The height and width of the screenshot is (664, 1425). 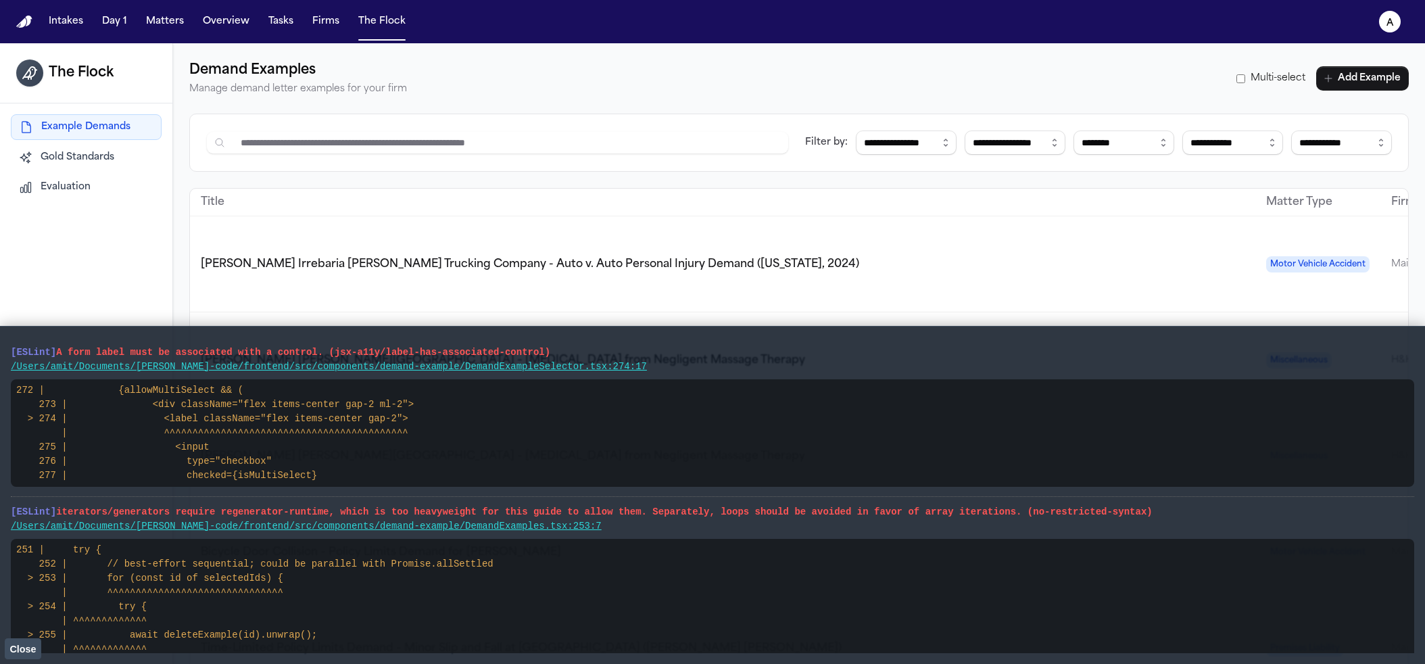 I want to click on a: Intakes, so click(x=66, y=22).